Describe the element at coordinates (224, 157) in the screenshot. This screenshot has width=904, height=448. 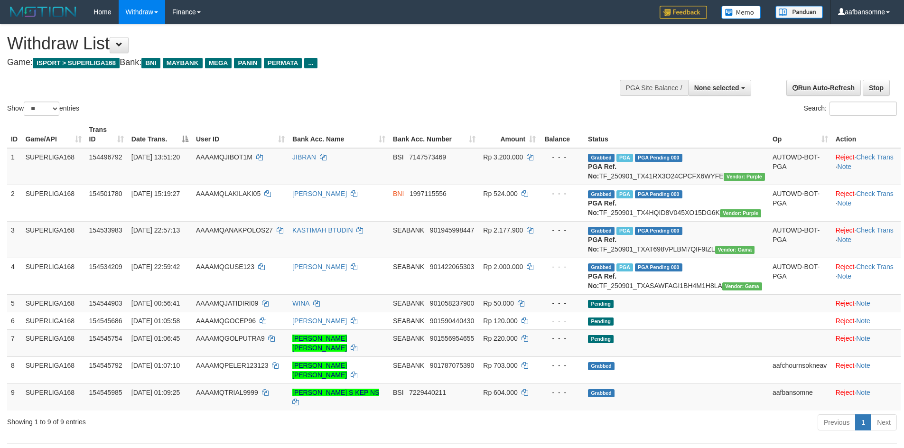
I see `span: AAAAMQJIBOT1M` at that location.